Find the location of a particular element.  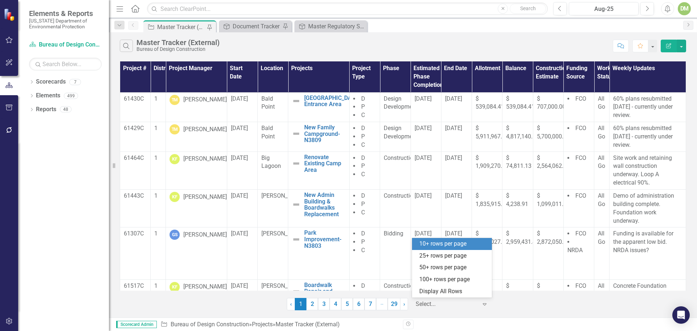

a: 6 is located at coordinates (359, 304).